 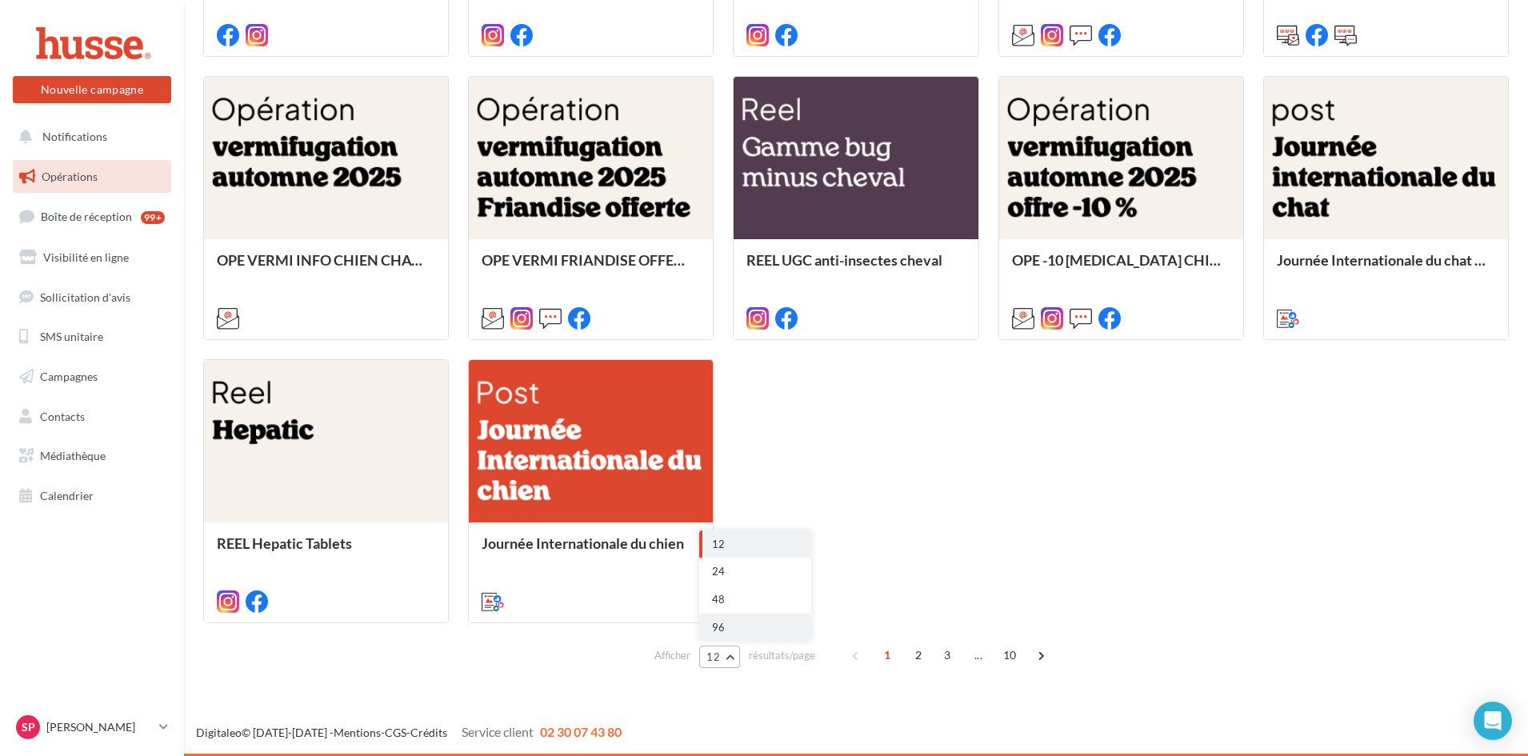 I want to click on a: Contacts, so click(x=92, y=417).